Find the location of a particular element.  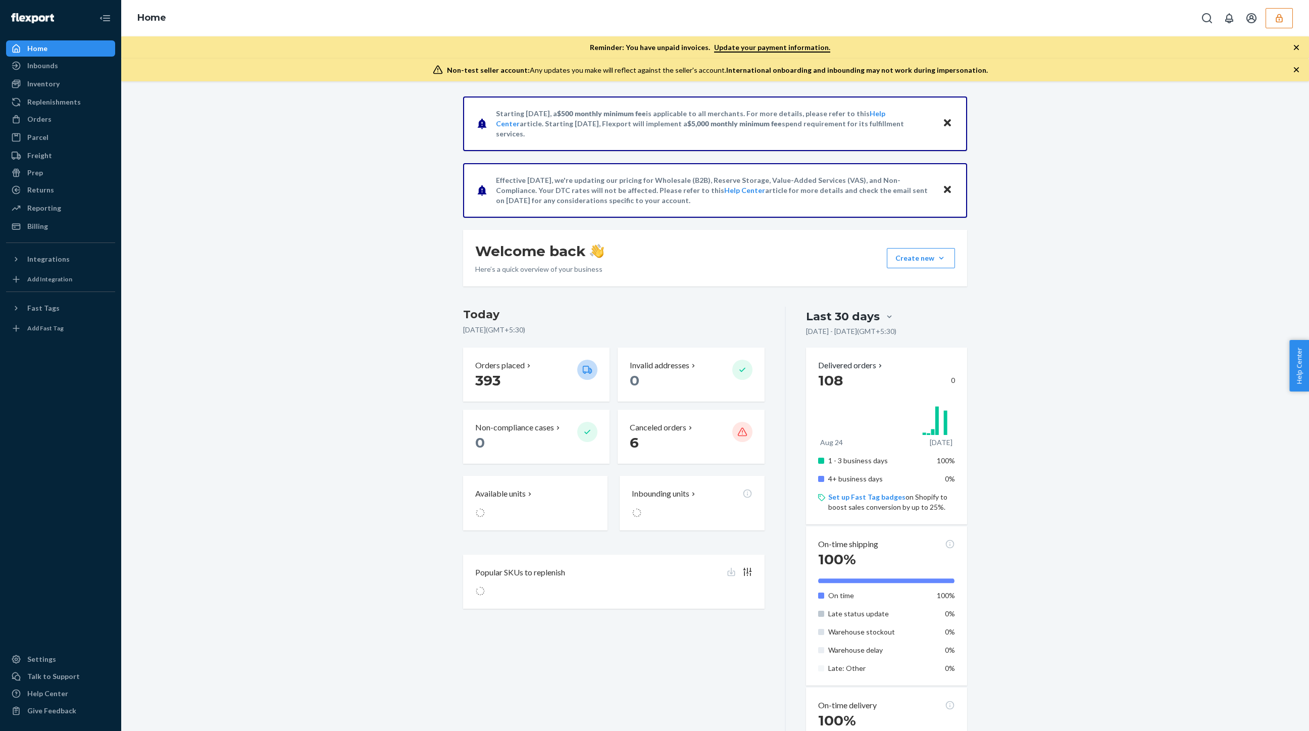

p: Warehouse stockout is located at coordinates (878, 632).